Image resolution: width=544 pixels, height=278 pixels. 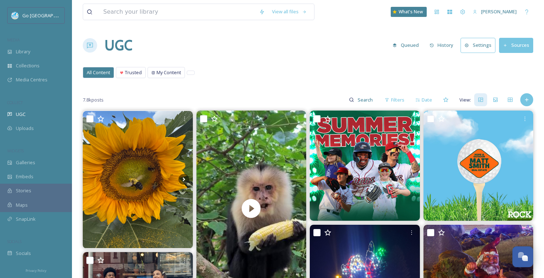 What do you see at coordinates (407, 45) in the screenshot?
I see `a: Queued` at bounding box center [407, 45].